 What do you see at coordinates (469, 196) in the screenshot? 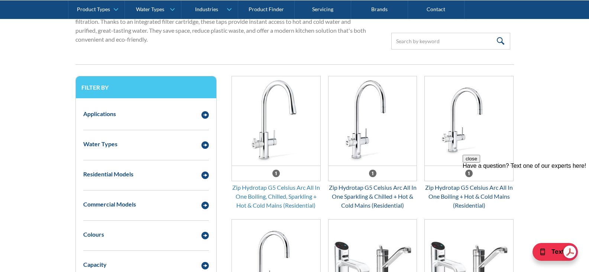
I see `div: Zip Hydrotap G5 Celsius Arc All In One Boiling + Hot & Cold Mains (Residential)` at bounding box center [469, 196].